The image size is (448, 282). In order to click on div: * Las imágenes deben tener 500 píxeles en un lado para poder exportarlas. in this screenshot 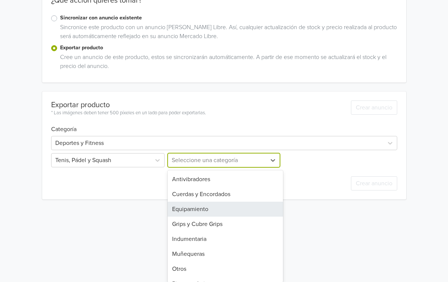, I will do `click(128, 113)`.